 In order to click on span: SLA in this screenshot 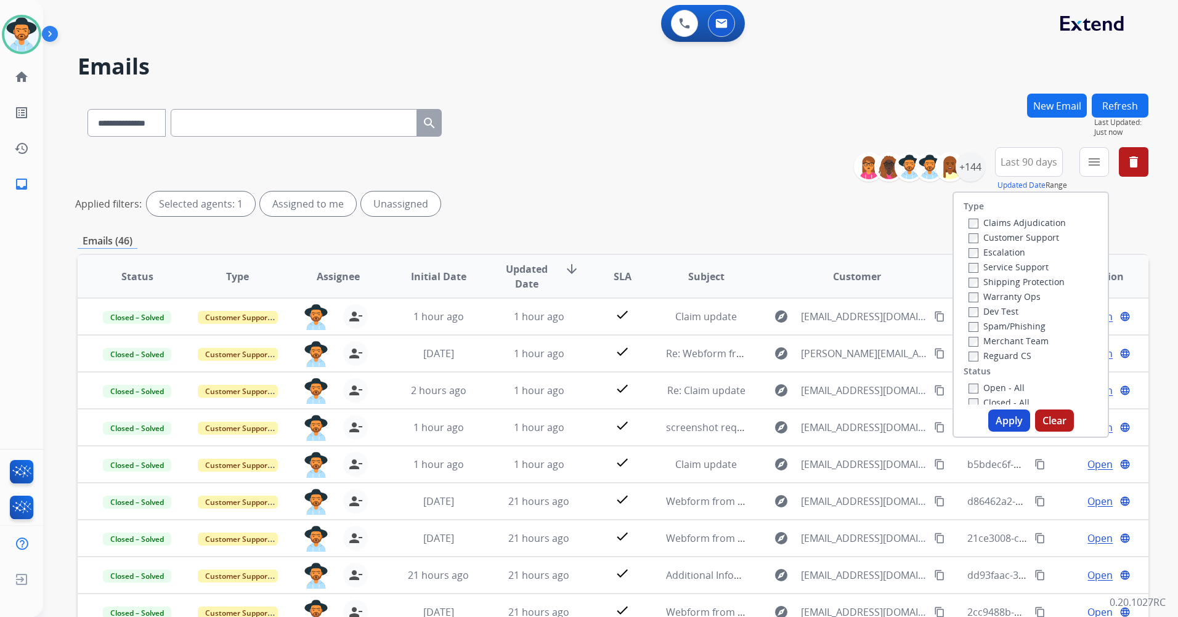, I will do `click(622, 277)`.